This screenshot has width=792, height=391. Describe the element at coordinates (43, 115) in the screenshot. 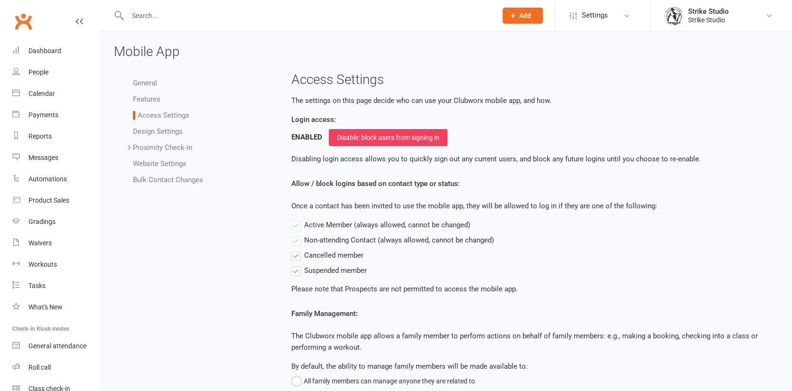

I see `div: Payments` at that location.